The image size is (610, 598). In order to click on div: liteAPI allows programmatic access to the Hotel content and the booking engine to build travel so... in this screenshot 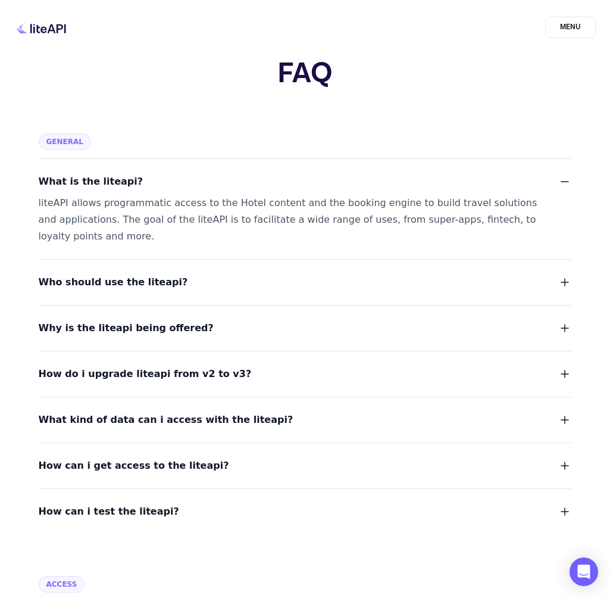, I will do `click(291, 220)`.